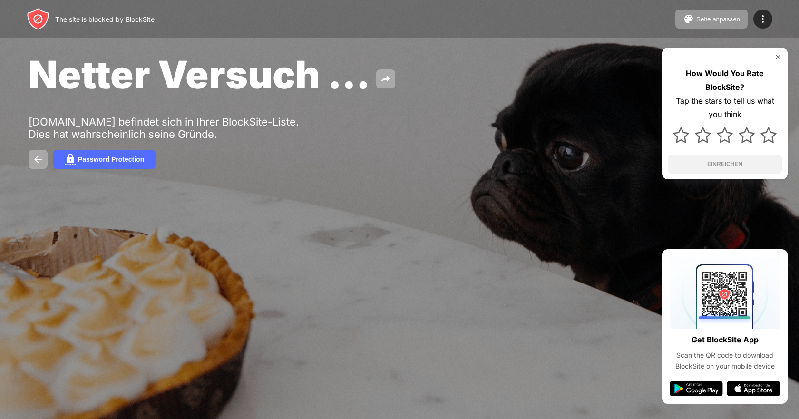  What do you see at coordinates (105, 19) in the screenshot?
I see `div: The site is blocked by BlockSite` at bounding box center [105, 19].